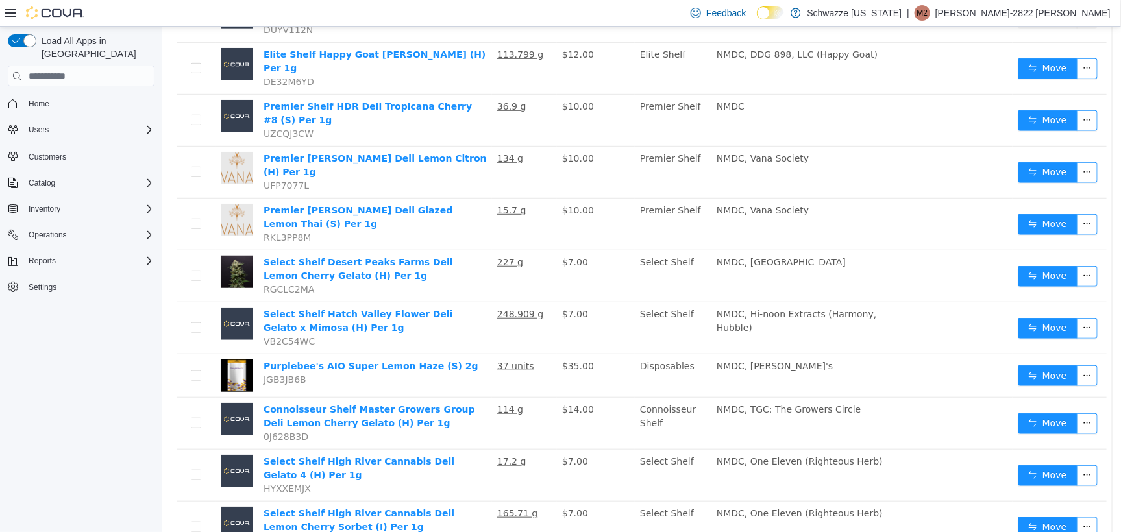  Describe the element at coordinates (75, 497) in the screenshot. I see `img: Select Shelf High River Cannabis Deli Lemon Cherry Sorbet (I) Per 1g placeholder` at that location.